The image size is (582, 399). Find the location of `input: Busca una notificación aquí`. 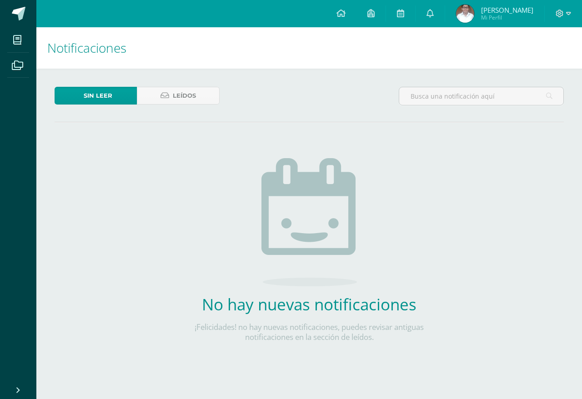

input: Busca una notificación aquí is located at coordinates (481, 96).